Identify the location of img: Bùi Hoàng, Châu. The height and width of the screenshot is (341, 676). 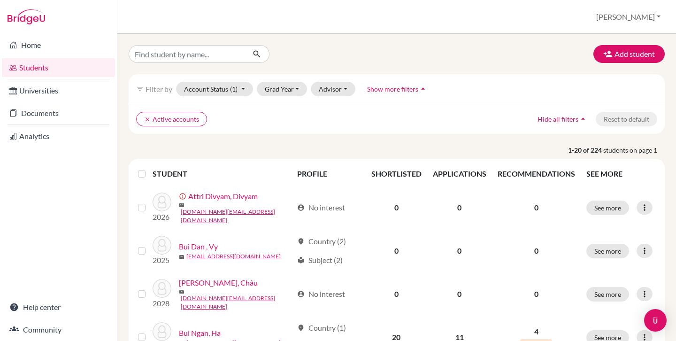
(162, 288).